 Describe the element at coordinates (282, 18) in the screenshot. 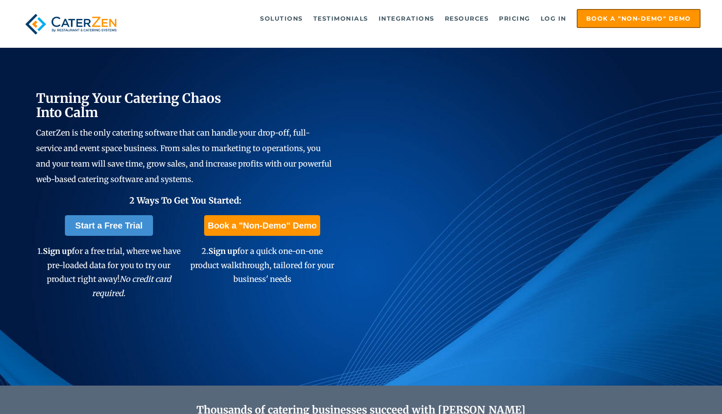

I see `a: Solutions` at that location.